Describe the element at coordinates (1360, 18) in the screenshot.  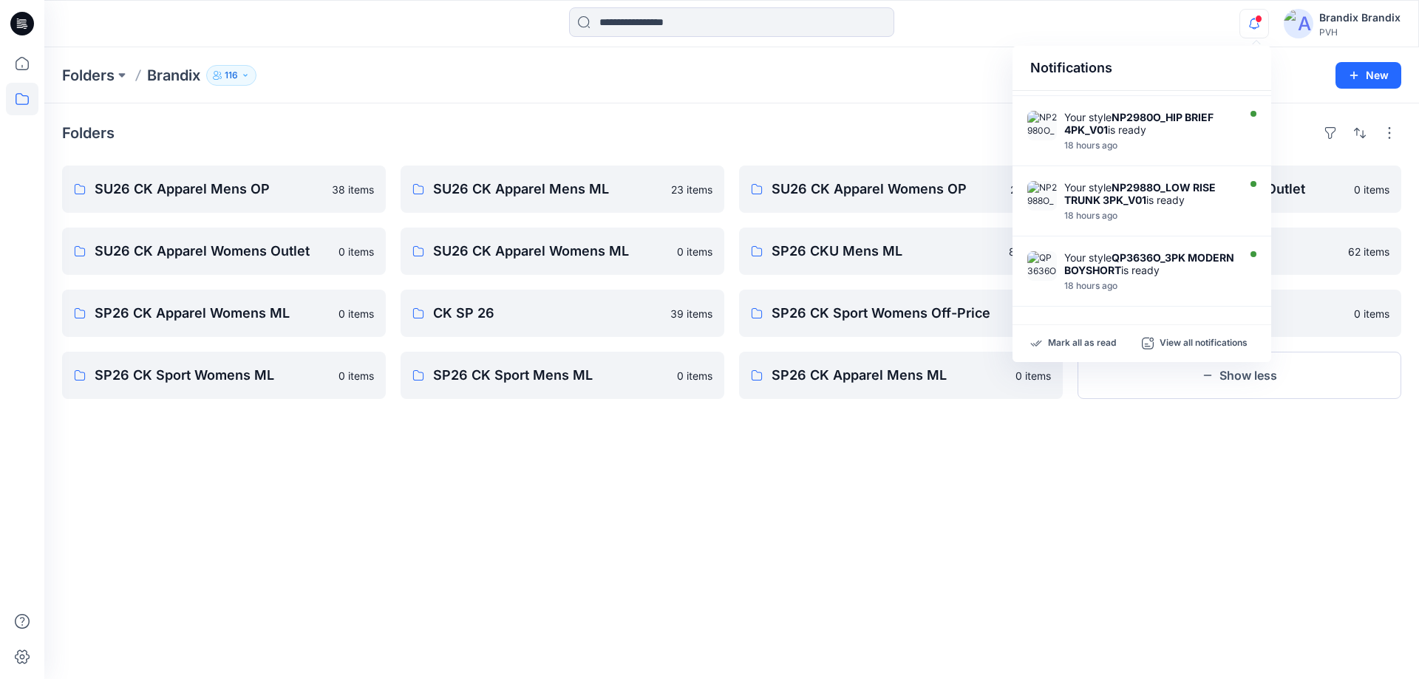
I see `div: Brandix Brandix` at that location.